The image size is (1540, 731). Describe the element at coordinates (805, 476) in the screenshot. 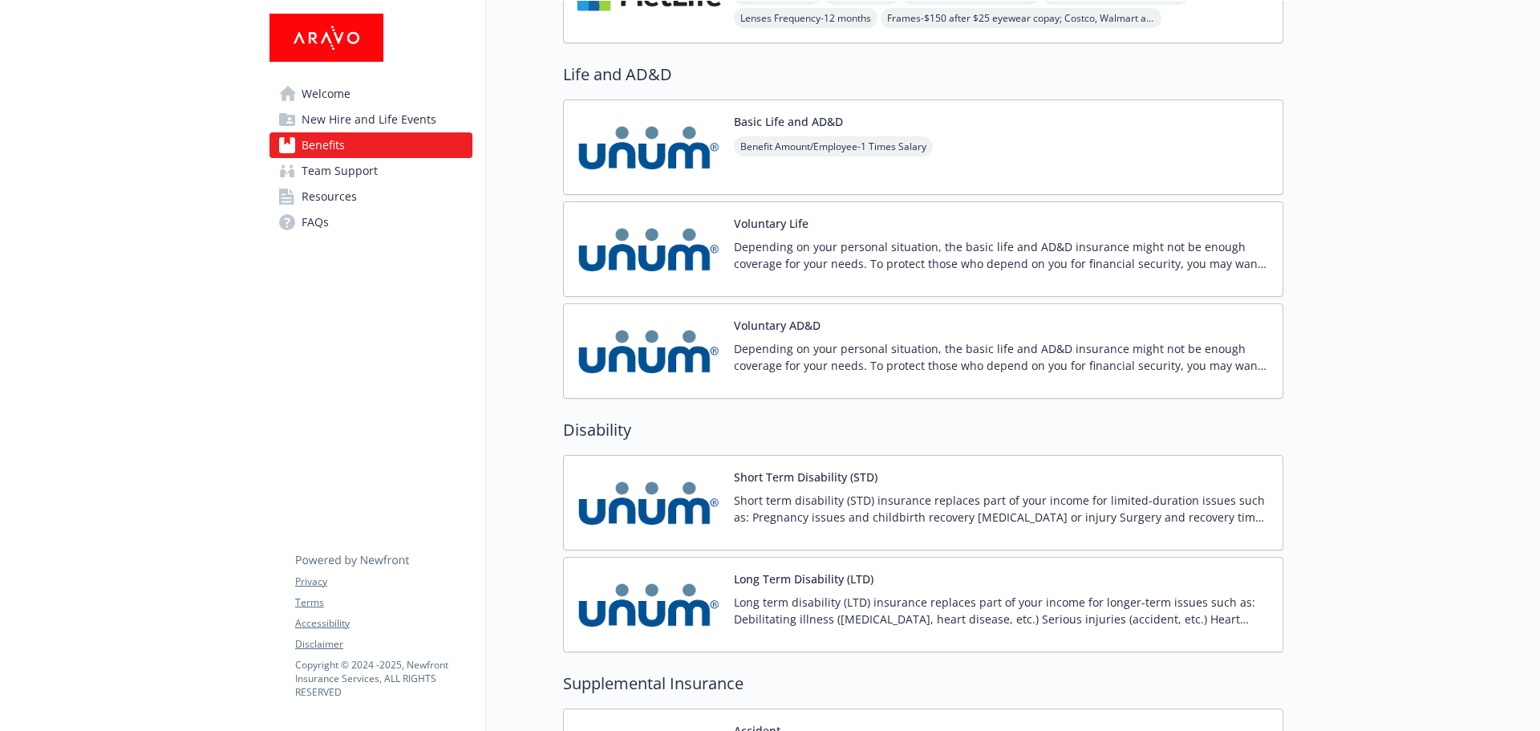

I see `button: Short Term Disability (STD)` at that location.